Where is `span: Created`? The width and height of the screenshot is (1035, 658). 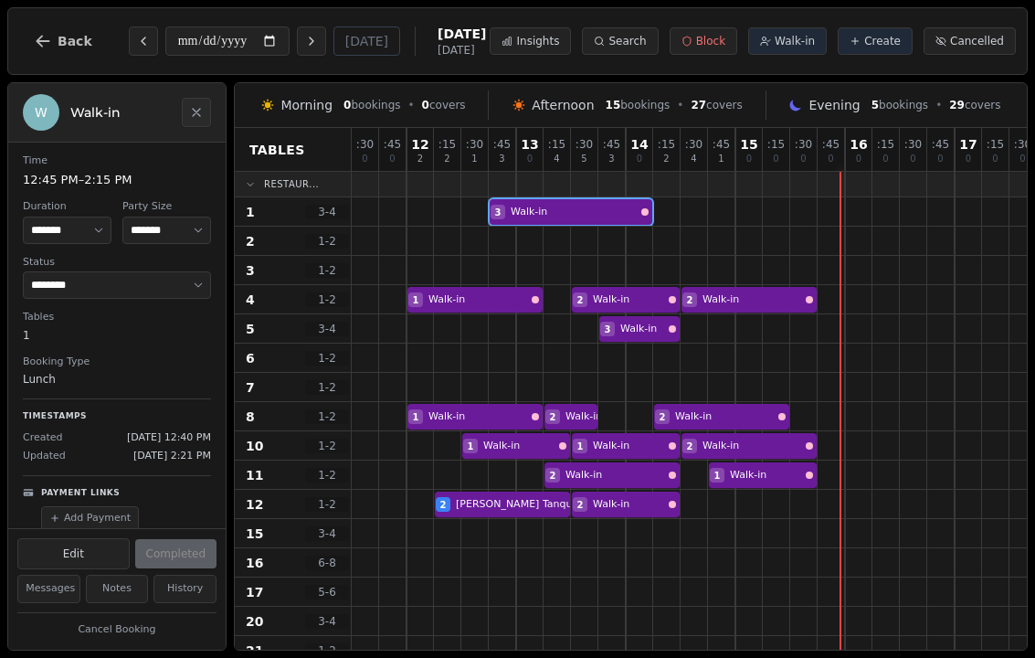
span: Created is located at coordinates (43, 438).